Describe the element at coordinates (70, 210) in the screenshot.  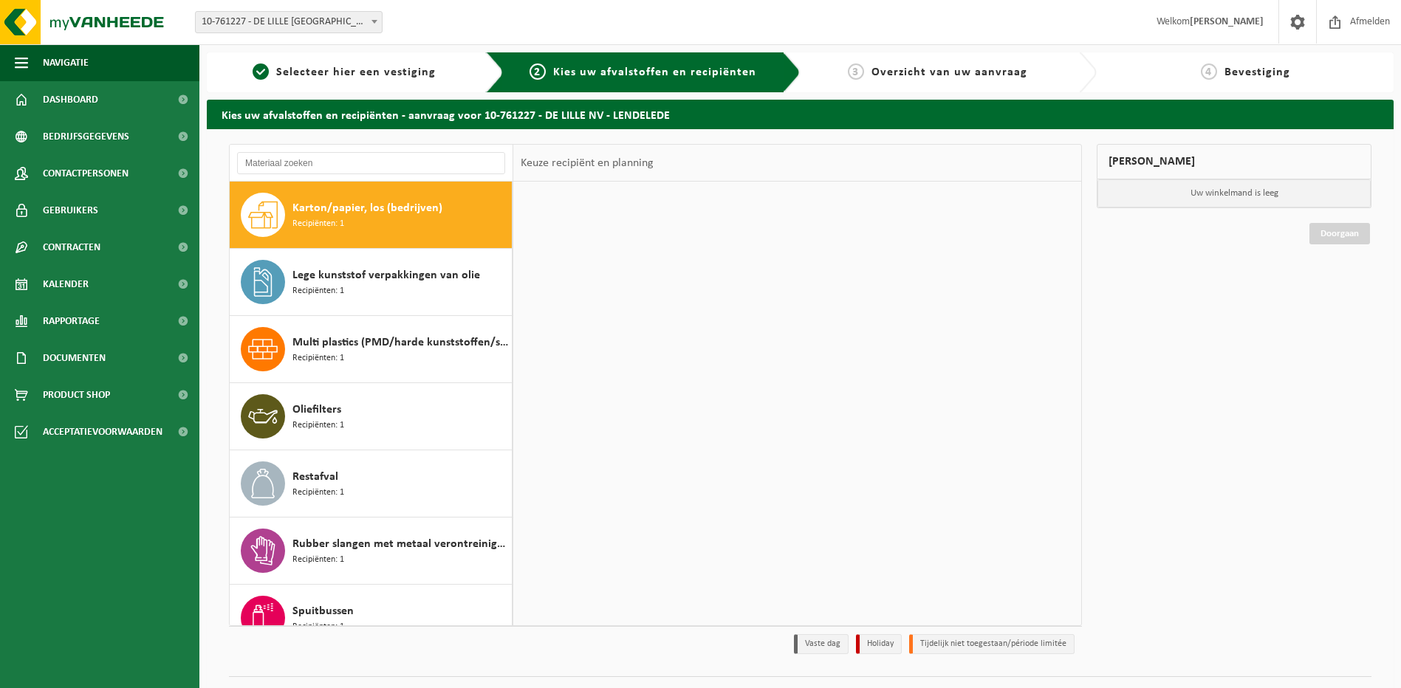
I see `span: Gebruikers` at that location.